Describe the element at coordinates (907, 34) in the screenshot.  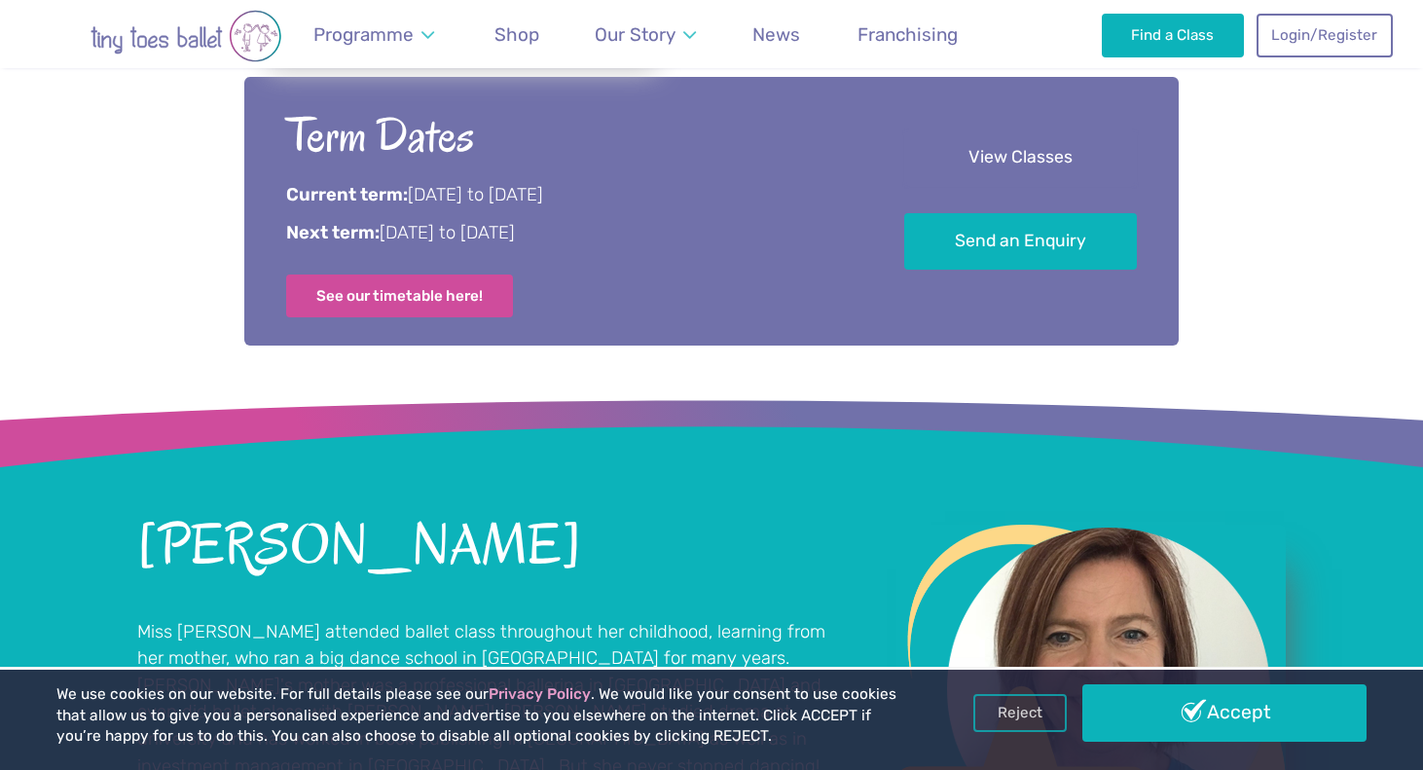
I see `span: Franchising` at that location.